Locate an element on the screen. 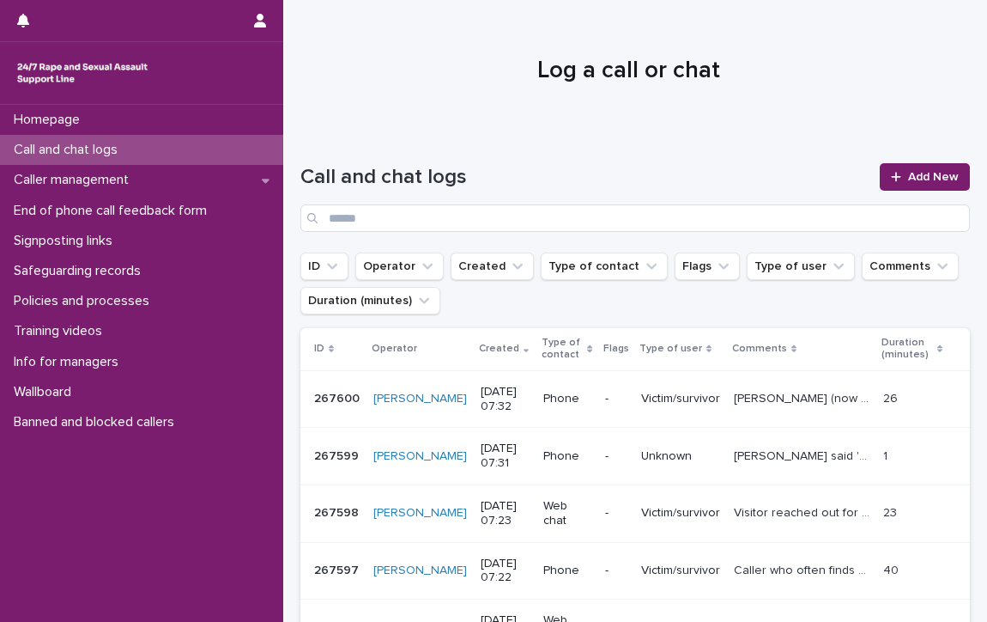 This screenshot has width=987, height=622. p: Duration (minutes) is located at coordinates (908, 349).